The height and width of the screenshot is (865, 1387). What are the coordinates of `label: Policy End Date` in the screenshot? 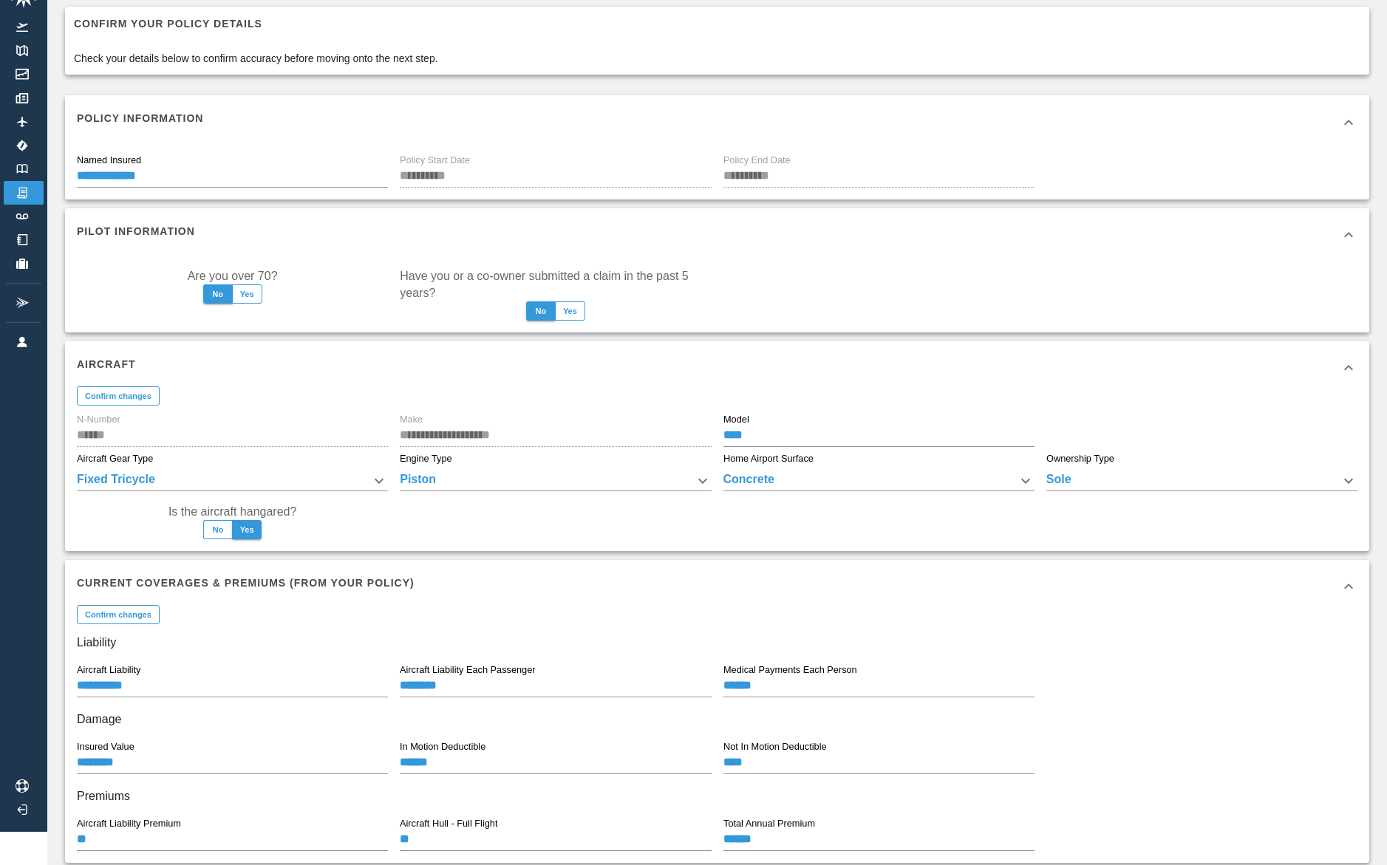 It's located at (756, 160).